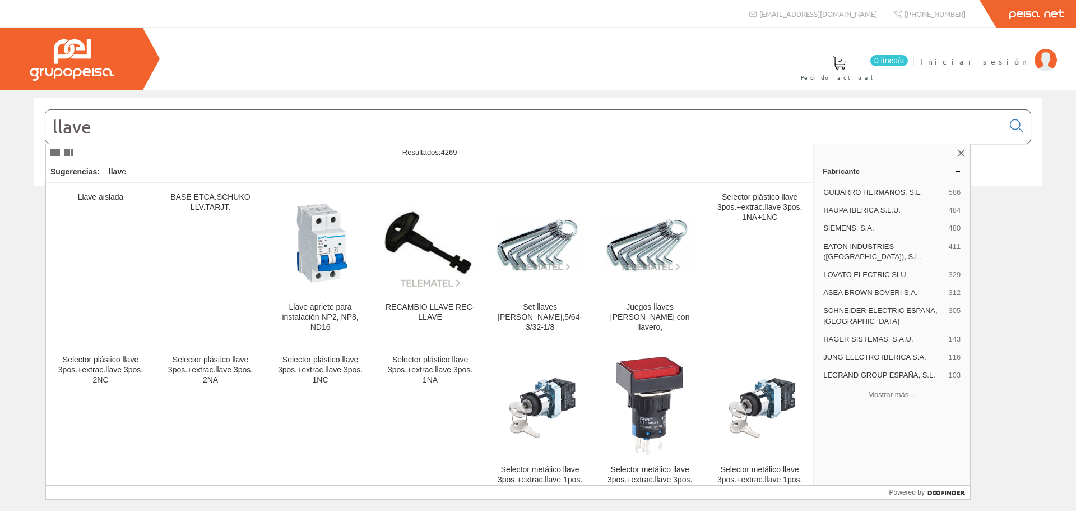  What do you see at coordinates (448, 152) in the screenshot?
I see `span: 4269` at bounding box center [448, 152].